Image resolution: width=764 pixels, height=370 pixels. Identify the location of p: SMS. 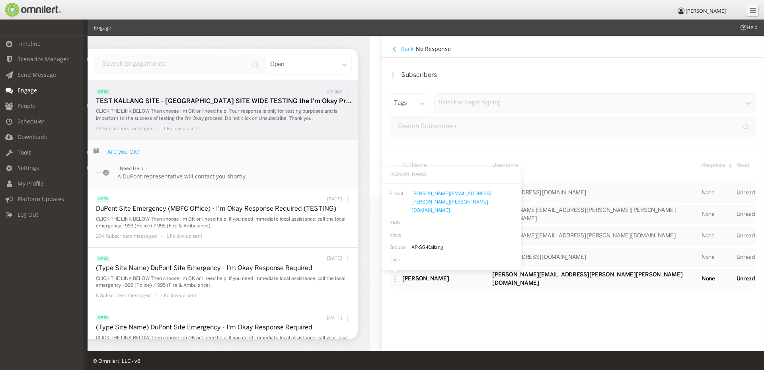
(397, 222).